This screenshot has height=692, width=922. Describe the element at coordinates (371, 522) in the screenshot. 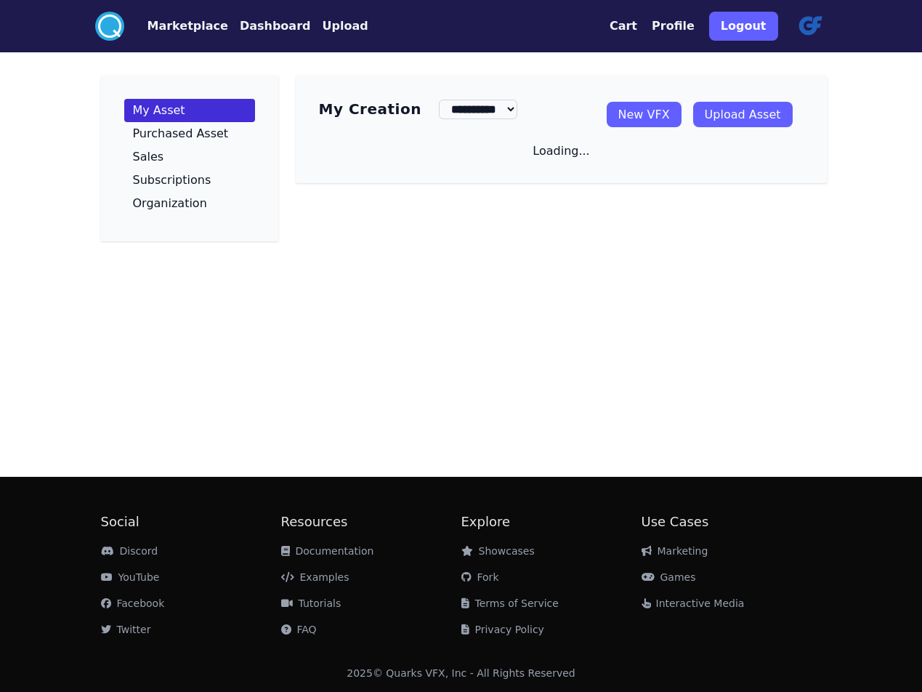

I see `h2: Resources` at that location.